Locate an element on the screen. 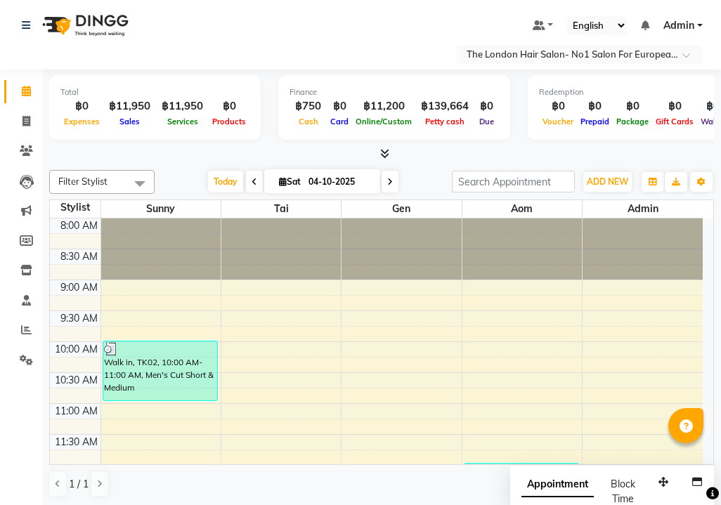 The width and height of the screenshot is (721, 505). div: Walk in, TK02, 10:00 AM-11:00 AM, Men's Cut Short & Medium is located at coordinates (160, 371).